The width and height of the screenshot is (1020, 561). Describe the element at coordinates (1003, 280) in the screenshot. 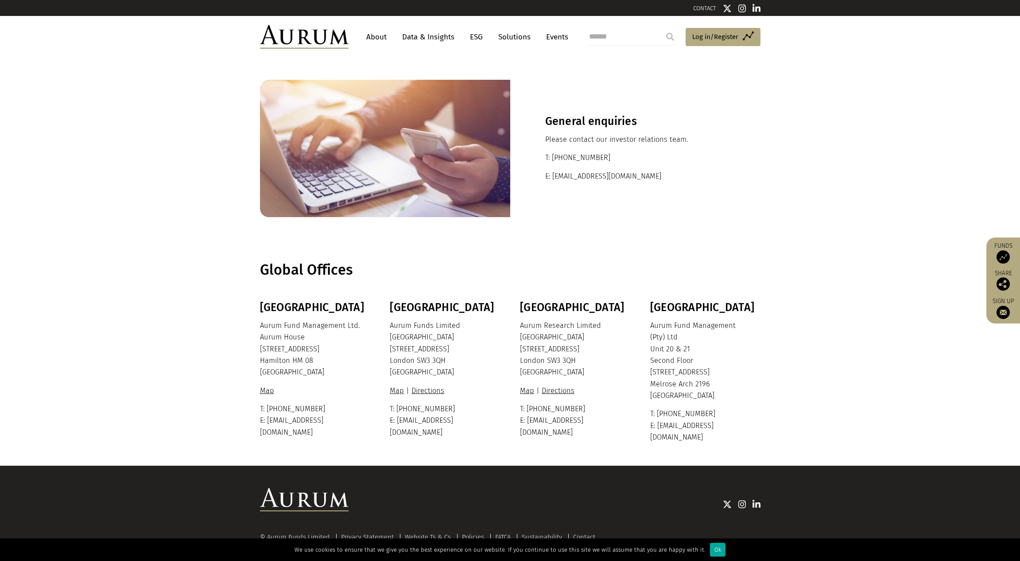

I see `div: Share` at that location.